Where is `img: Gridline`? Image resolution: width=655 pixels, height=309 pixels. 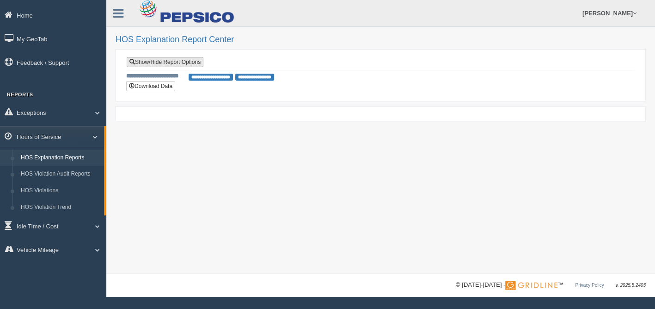 img: Gridline is located at coordinates (531, 285).